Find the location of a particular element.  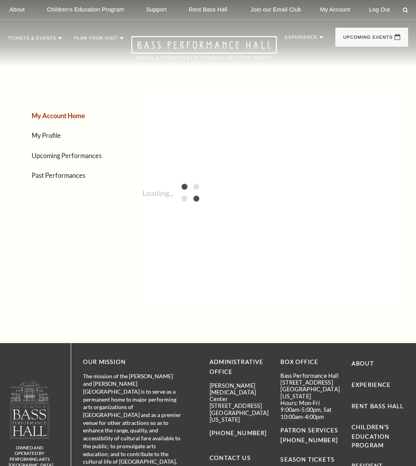

p: Support is located at coordinates (157, 9).